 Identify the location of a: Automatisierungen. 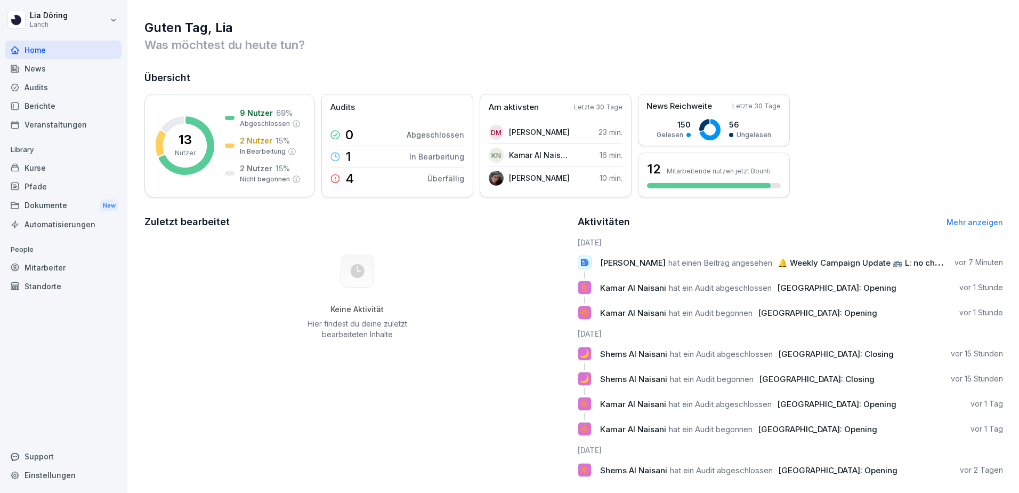
(63, 224).